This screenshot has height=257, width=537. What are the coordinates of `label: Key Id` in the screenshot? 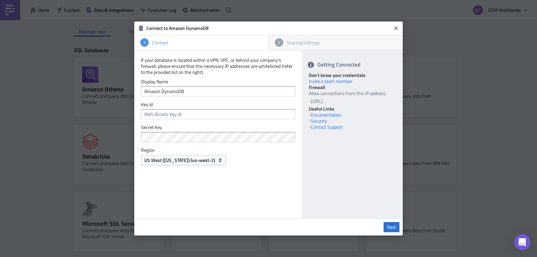 It's located at (218, 104).